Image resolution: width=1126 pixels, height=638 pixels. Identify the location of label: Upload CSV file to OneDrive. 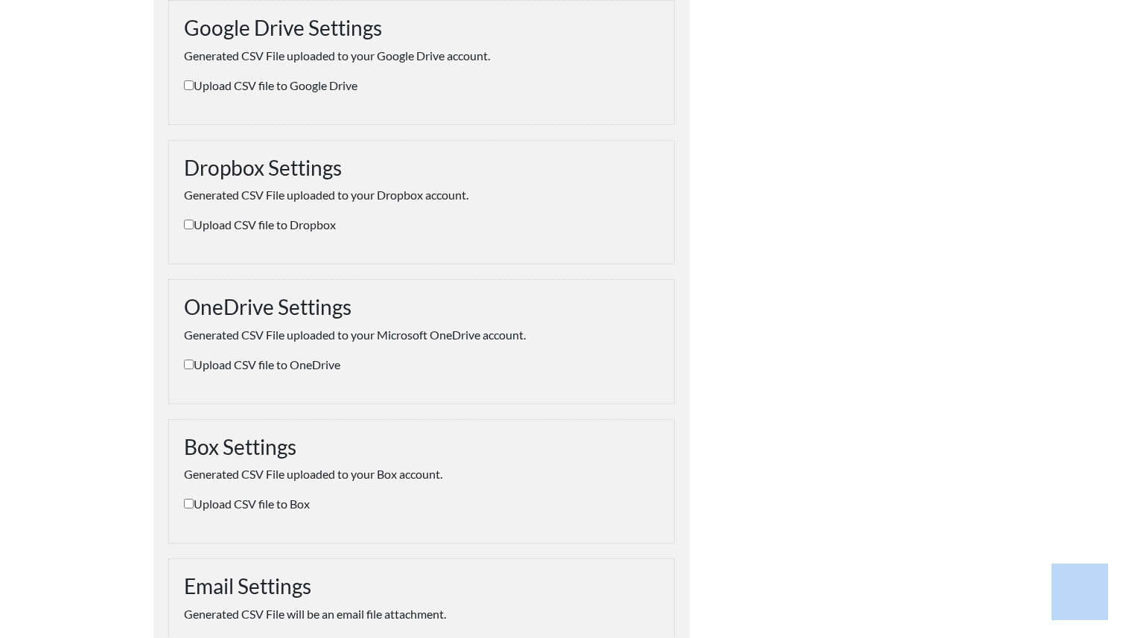
(421, 365).